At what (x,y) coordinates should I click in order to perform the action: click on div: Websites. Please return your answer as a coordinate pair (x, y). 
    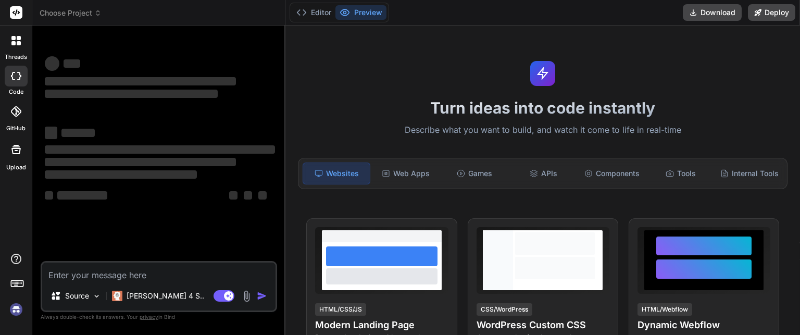
    Looking at the image, I should click on (336, 173).